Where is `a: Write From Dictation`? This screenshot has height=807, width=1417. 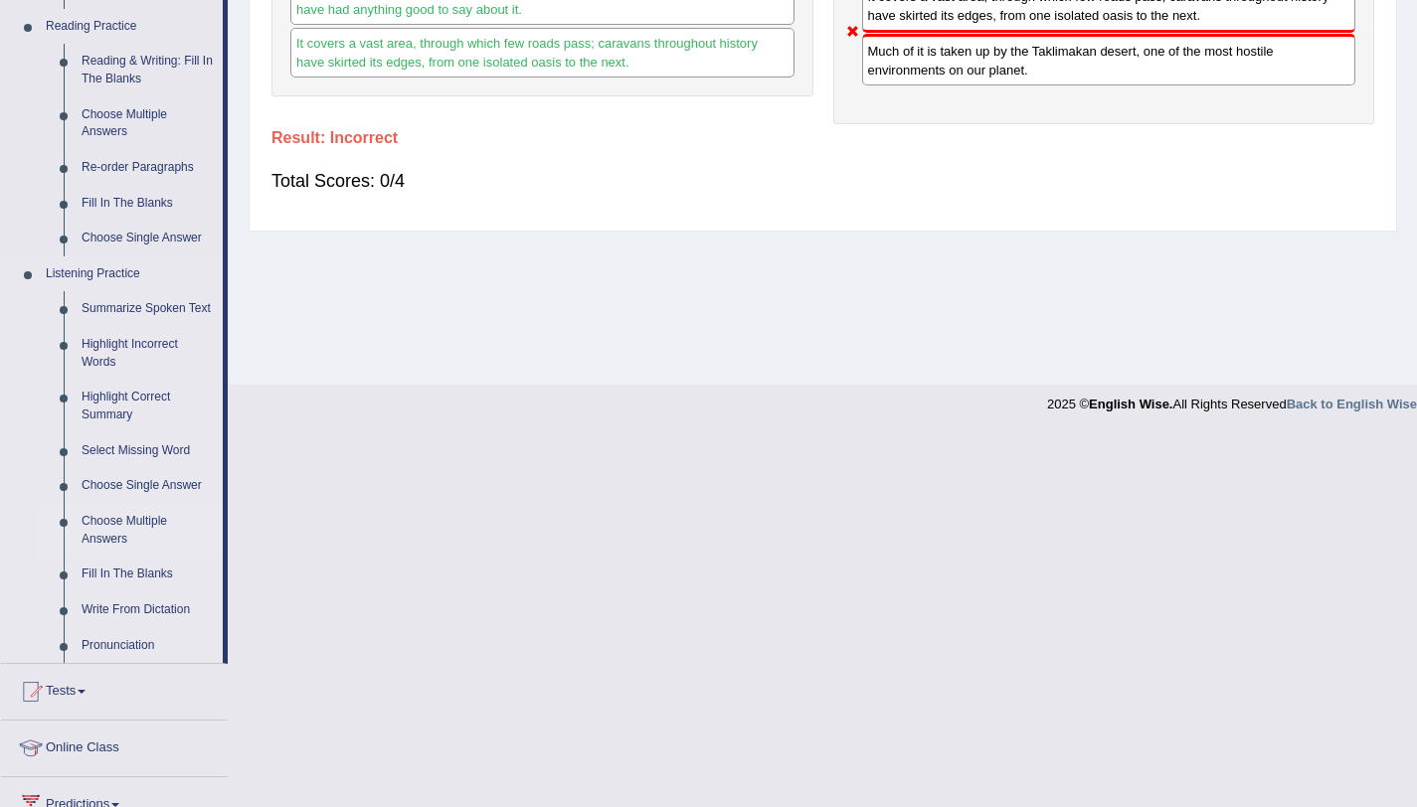 a: Write From Dictation is located at coordinates (147, 610).